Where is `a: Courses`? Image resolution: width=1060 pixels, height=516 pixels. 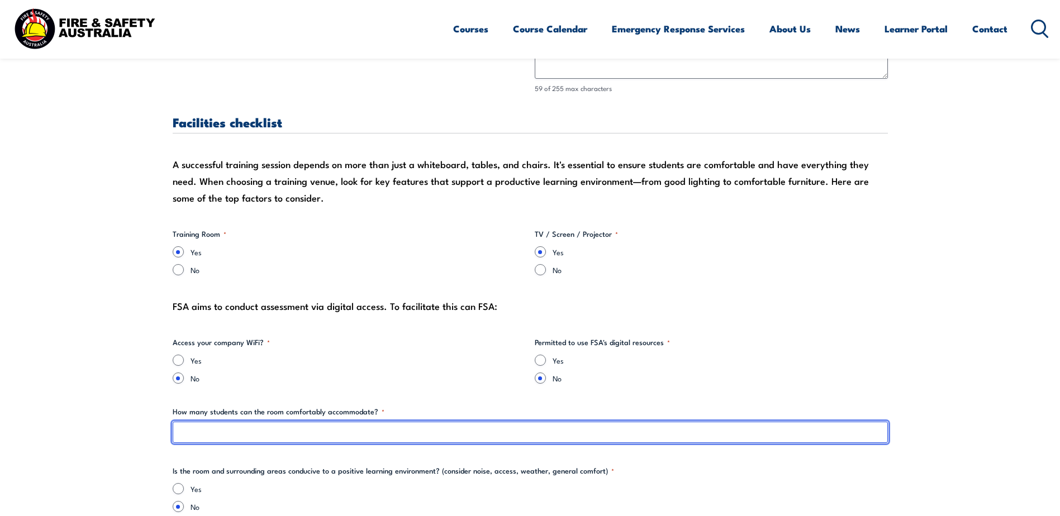 a: Courses is located at coordinates (470, 28).